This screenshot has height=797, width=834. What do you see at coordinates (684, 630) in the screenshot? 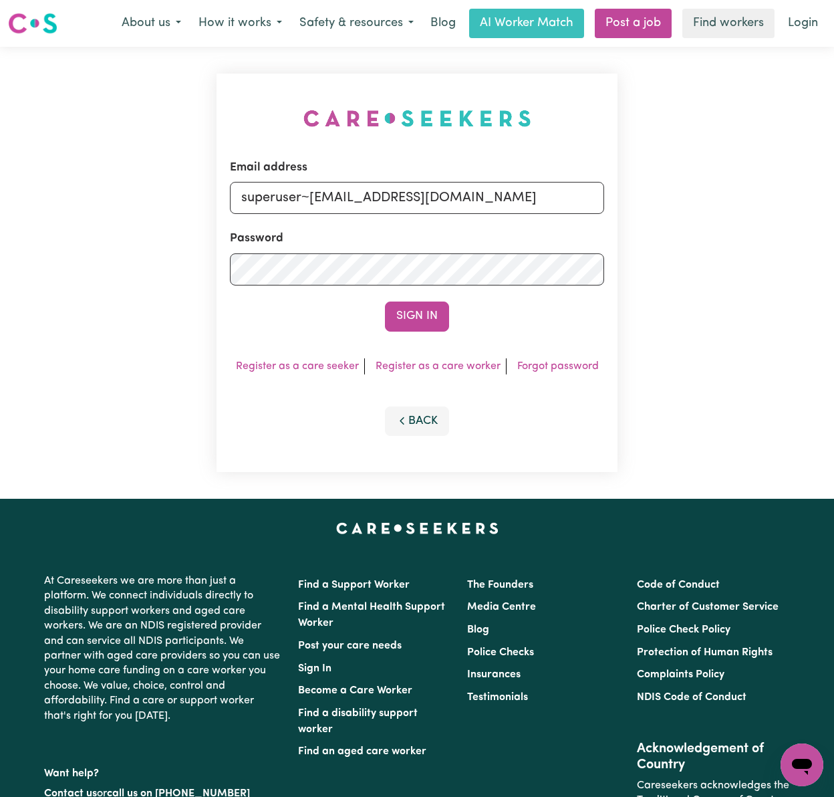
I see `a: Police Check Policy` at bounding box center [684, 630].